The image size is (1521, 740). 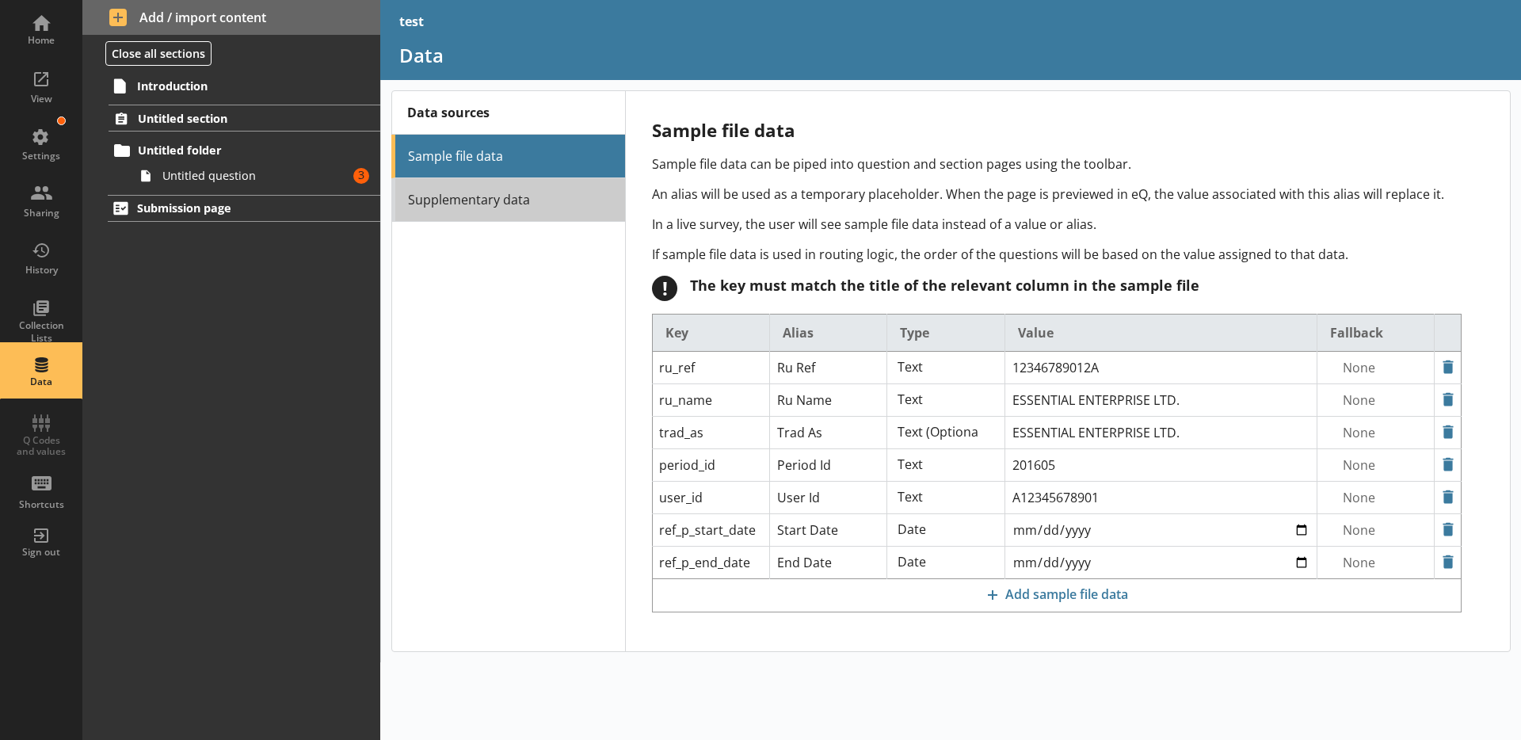 What do you see at coordinates (235, 208) in the screenshot?
I see `span: Submission page` at bounding box center [235, 208].